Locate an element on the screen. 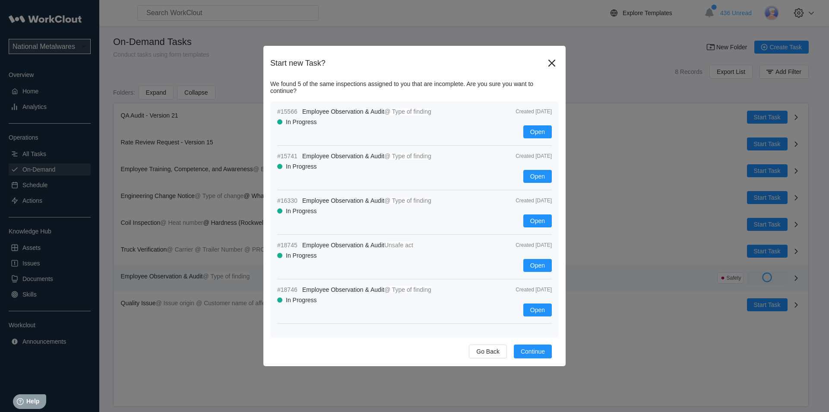 Image resolution: width=829 pixels, height=412 pixels. span: #15741 is located at coordinates (288, 156).